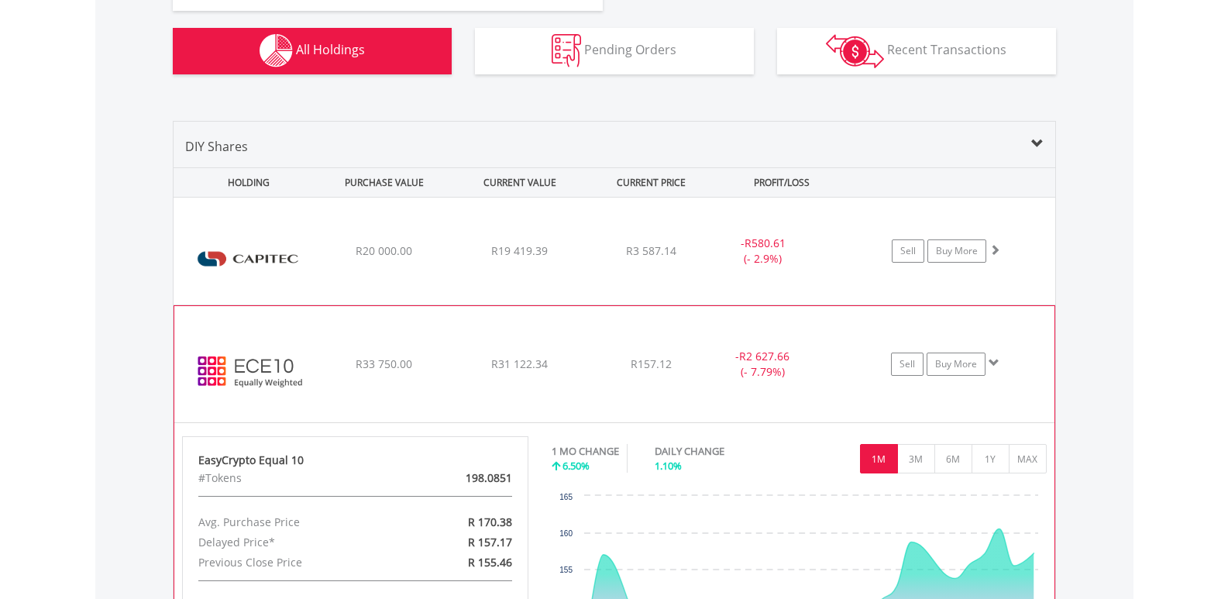 This screenshot has height=599, width=1228. I want to click on span: R3 587.14, so click(651, 250).